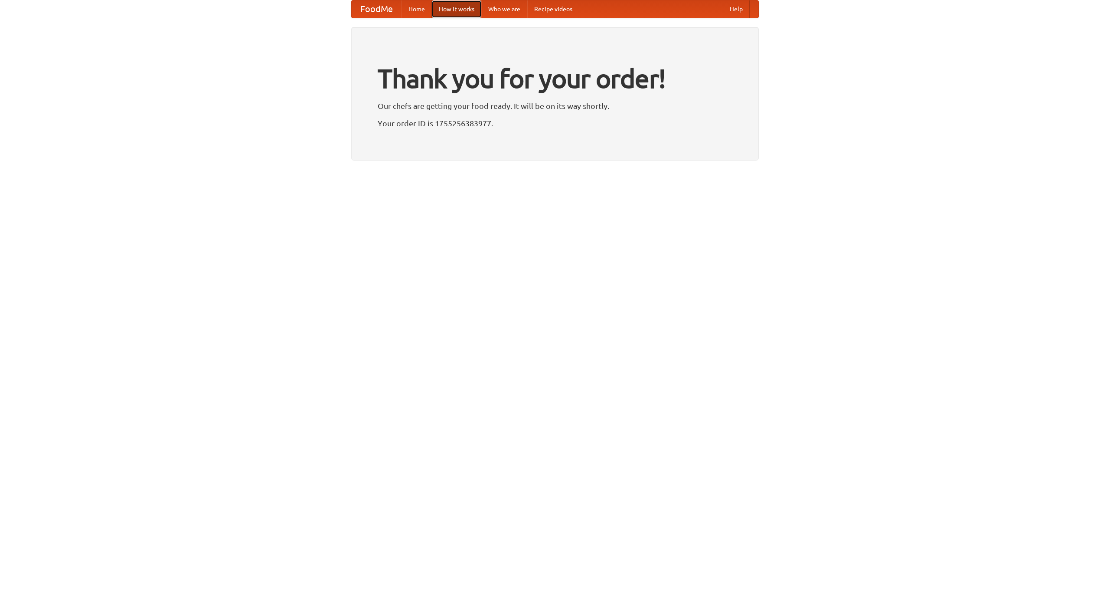 This screenshot has width=1110, height=614. Describe the element at coordinates (555, 78) in the screenshot. I see `h1: Thank you for your order!` at that location.